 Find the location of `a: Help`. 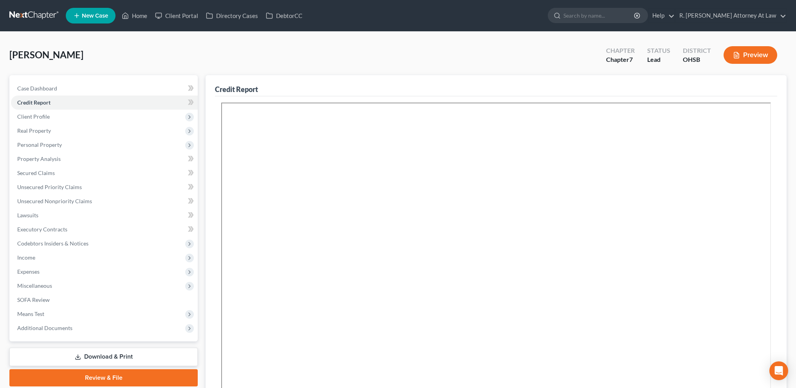

a: Help is located at coordinates (661, 16).